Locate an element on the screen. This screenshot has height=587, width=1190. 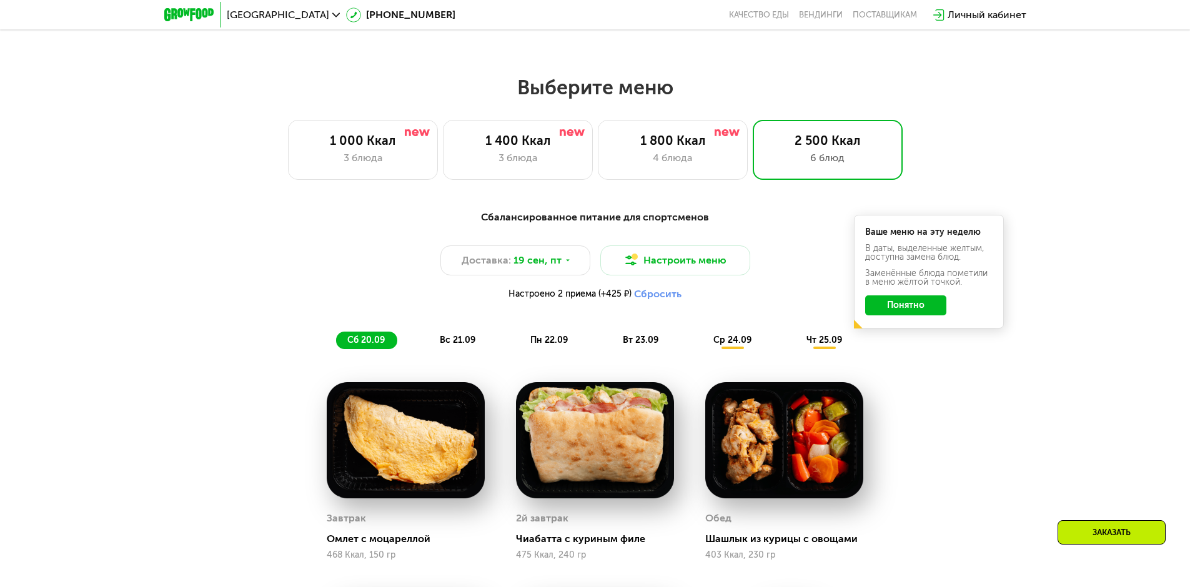
a: Вендинги is located at coordinates (821, 15).